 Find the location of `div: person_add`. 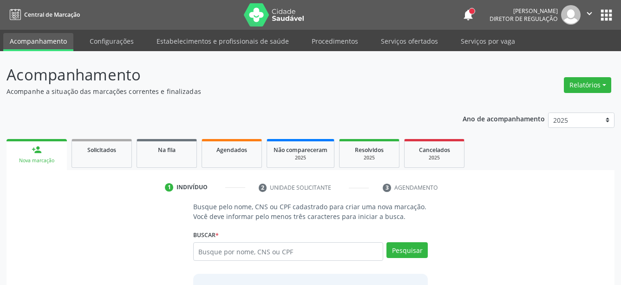

div: person_add is located at coordinates (37, 149).